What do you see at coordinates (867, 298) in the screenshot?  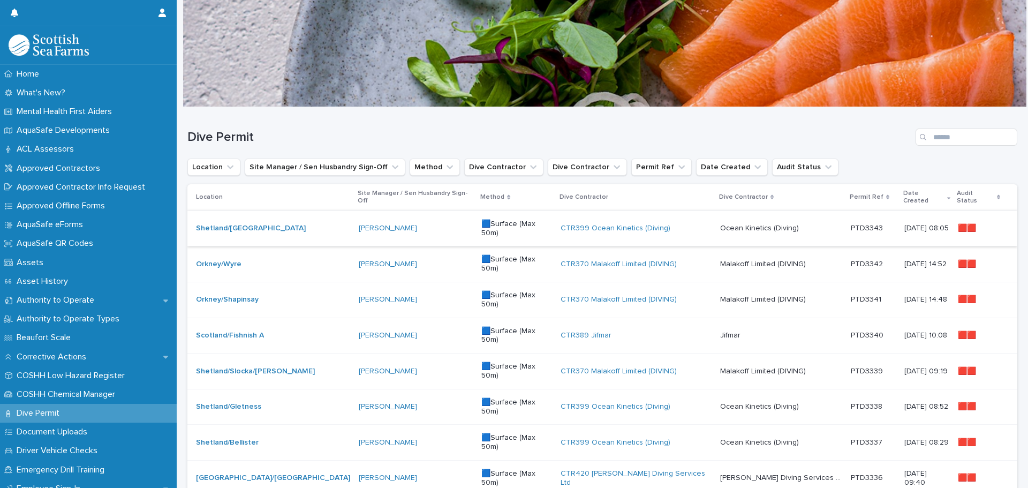 I see `p: PTD3341` at bounding box center [867, 298].